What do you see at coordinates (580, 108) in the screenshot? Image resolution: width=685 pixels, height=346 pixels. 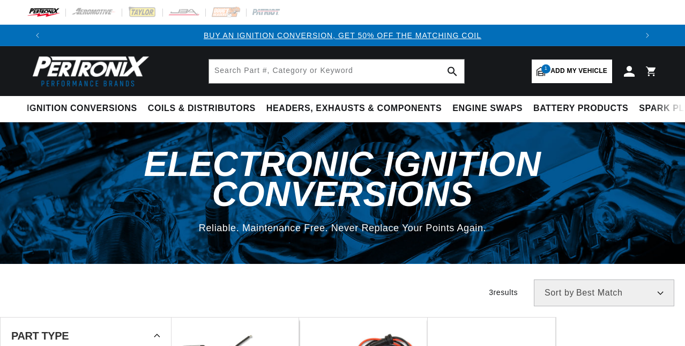 I see `summary: Battery Products` at bounding box center [580, 108].